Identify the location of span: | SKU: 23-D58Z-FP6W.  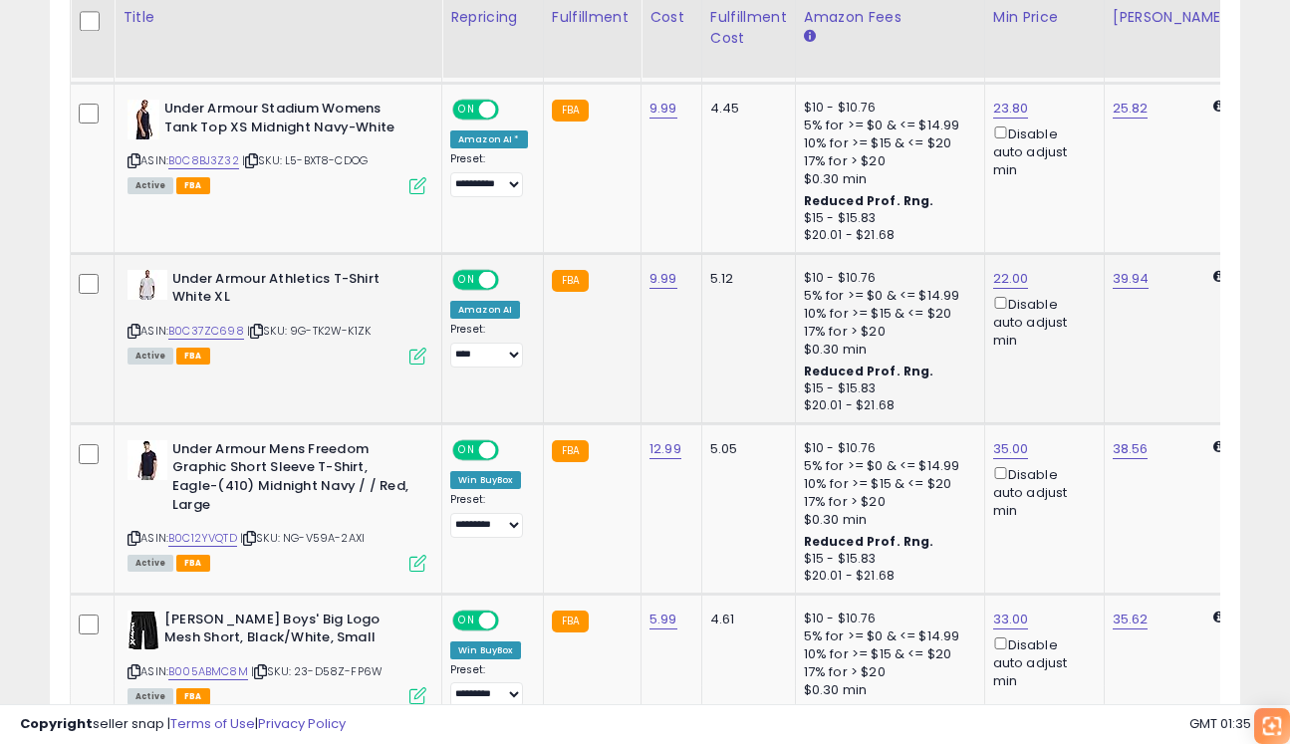
(317, 671).